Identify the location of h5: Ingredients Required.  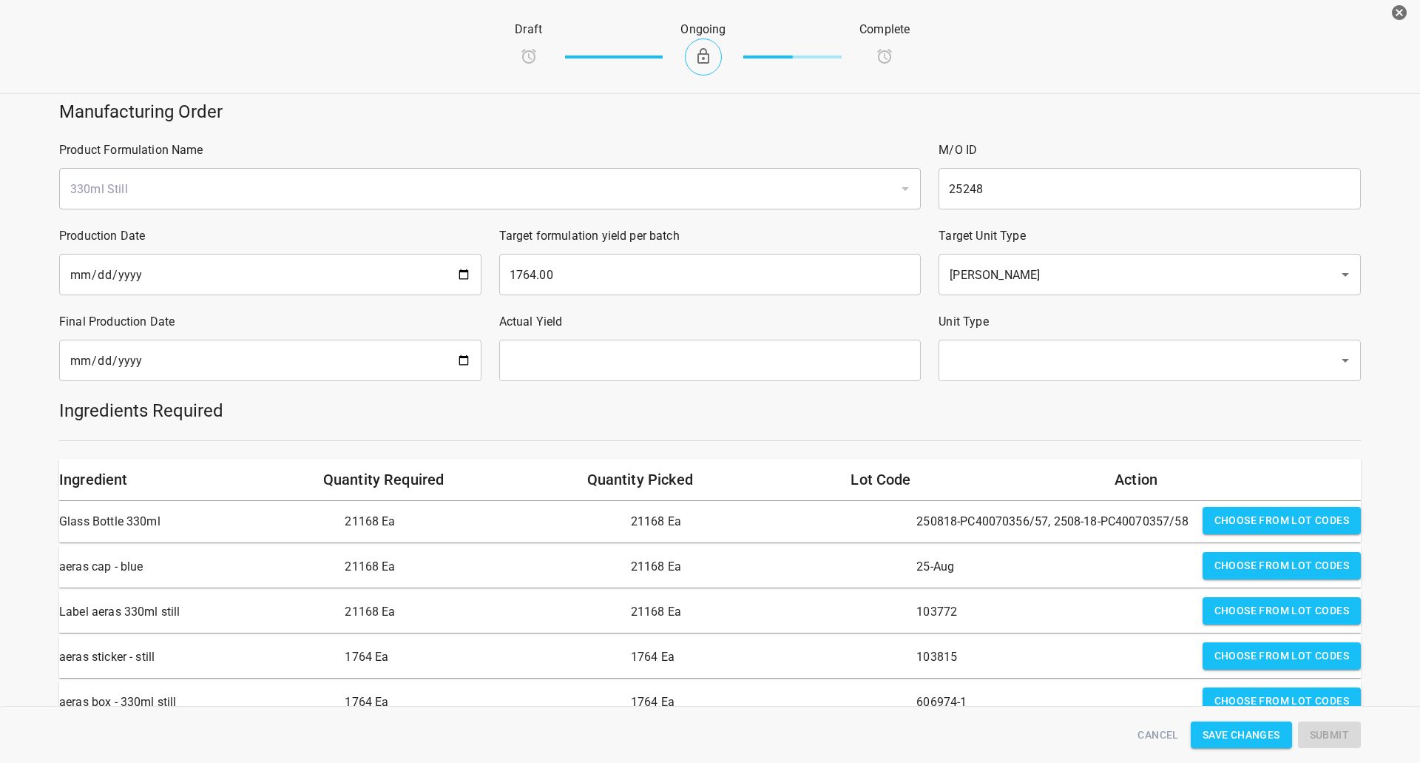
(710, 411).